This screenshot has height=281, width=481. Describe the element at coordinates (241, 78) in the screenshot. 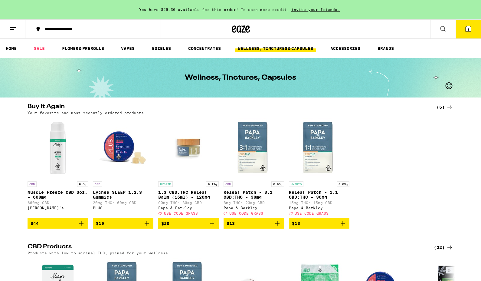

I see `h1: Wellness, Tinctures, Capsules` at that location.